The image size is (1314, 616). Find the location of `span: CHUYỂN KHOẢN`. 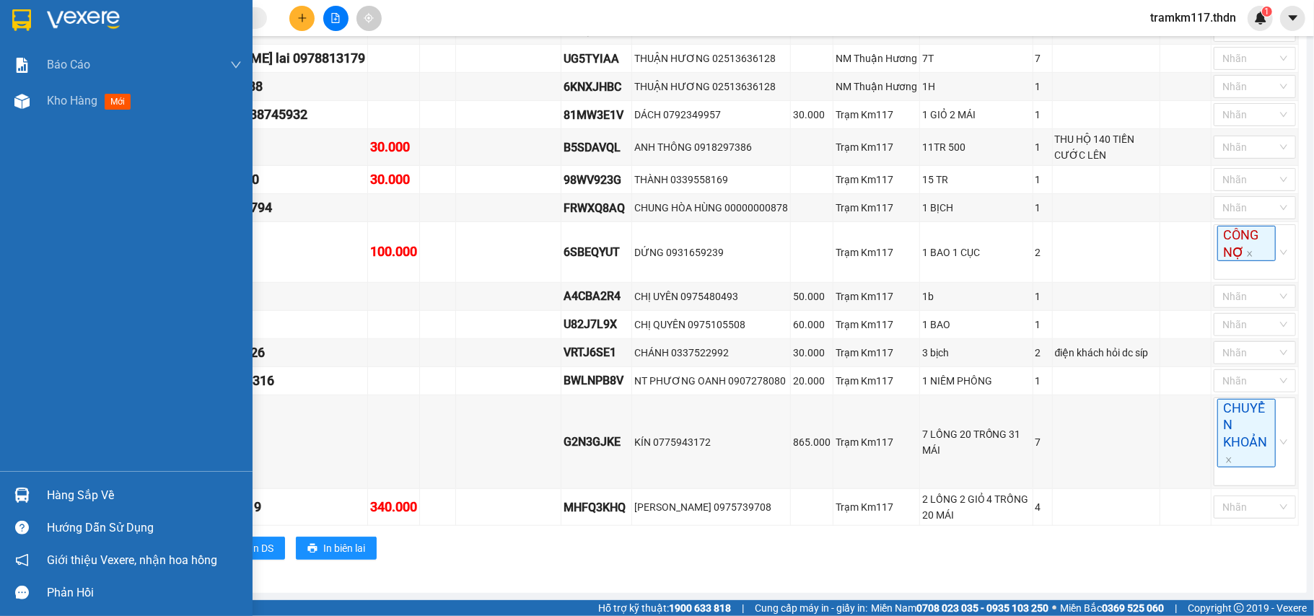

span: CHUYỂN KHOẢN is located at coordinates (1246, 434).